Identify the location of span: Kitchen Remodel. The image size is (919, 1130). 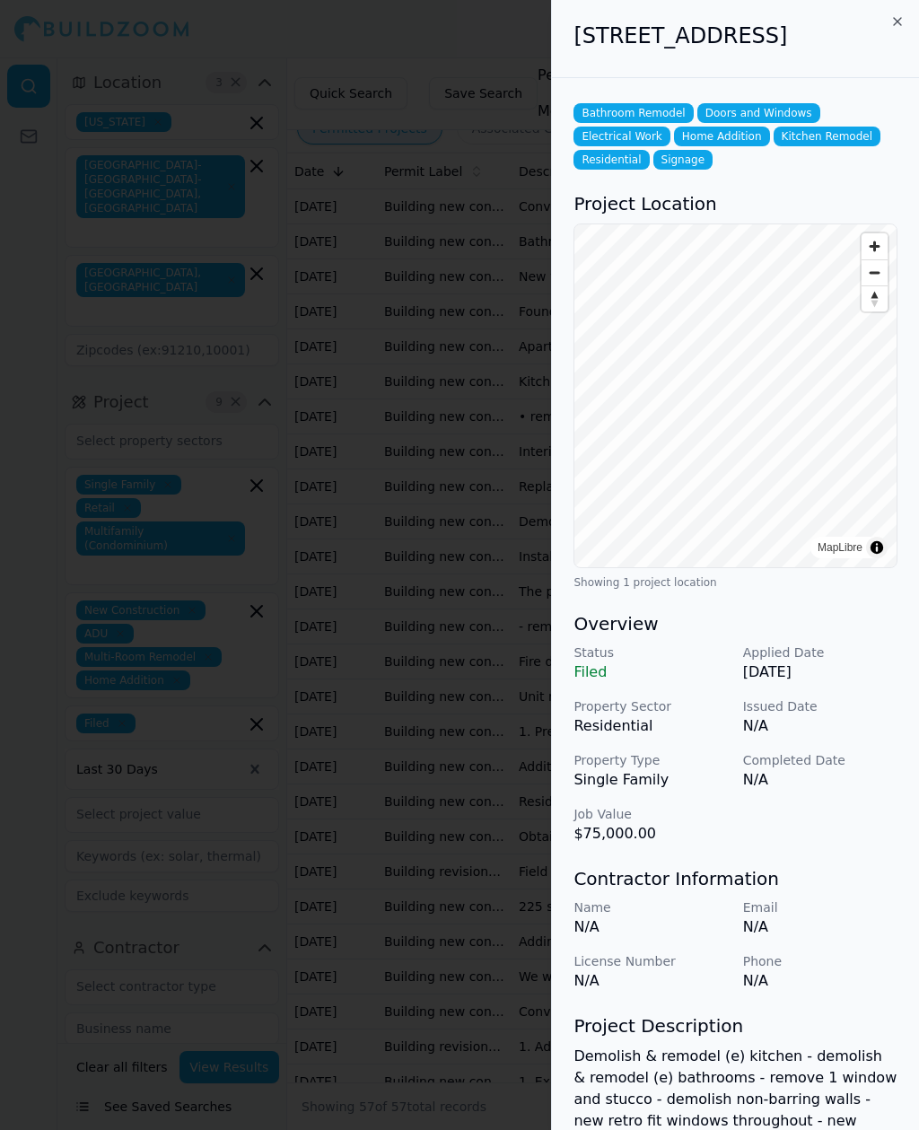
(827, 136).